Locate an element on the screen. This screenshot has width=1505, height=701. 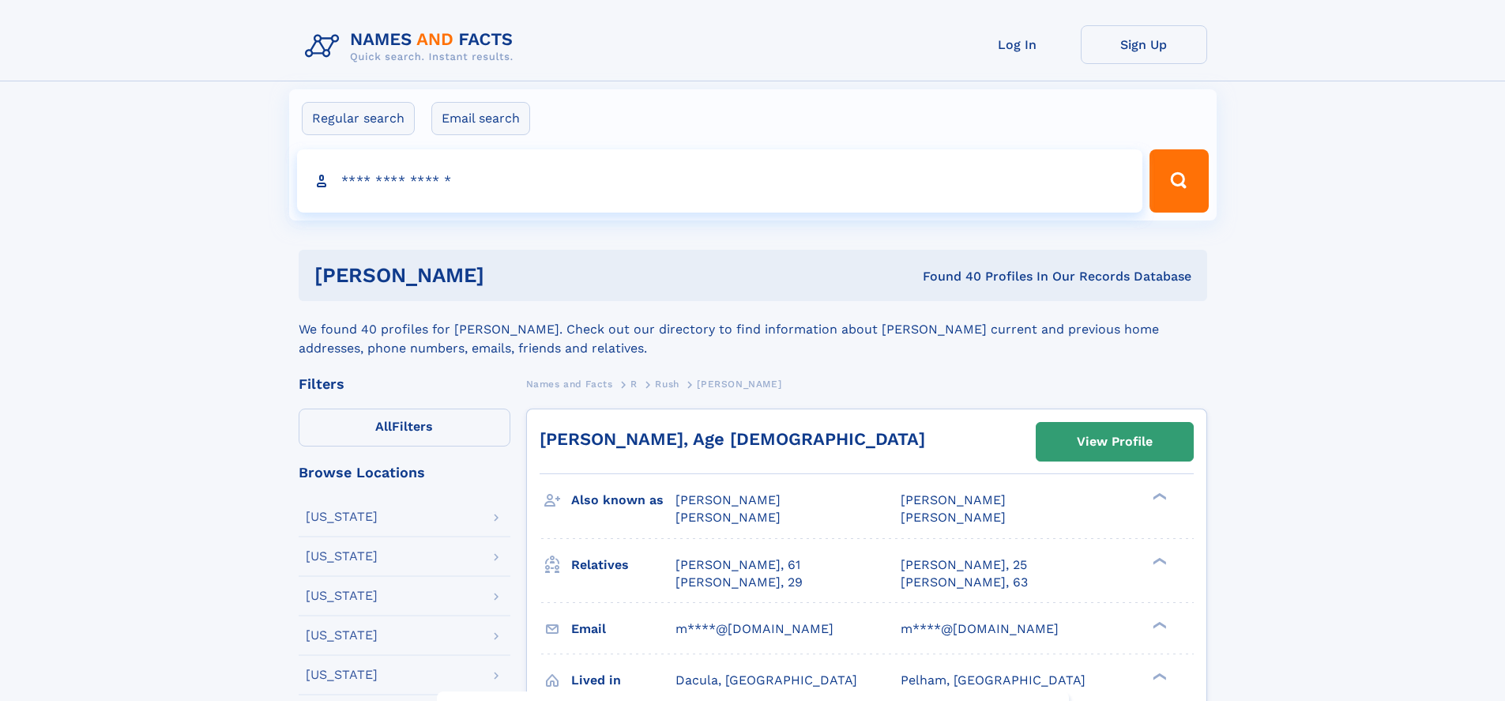
button: Search Button is located at coordinates (1179, 181).